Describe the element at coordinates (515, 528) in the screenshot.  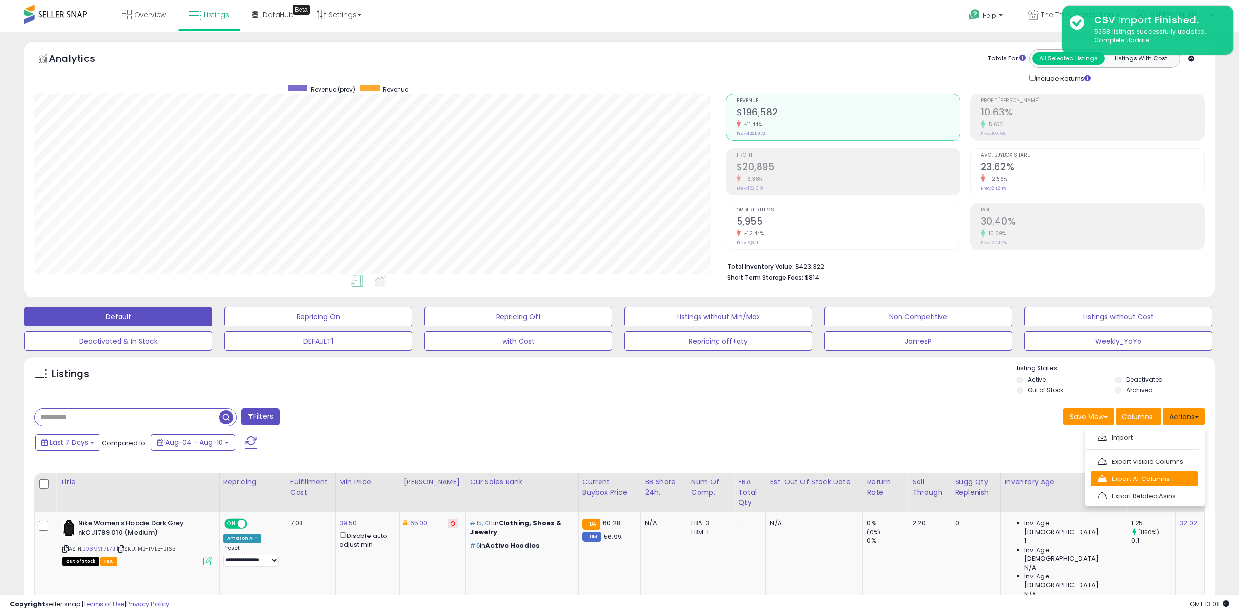
I see `span: Clothing, Shoes & Jewelry` at that location.